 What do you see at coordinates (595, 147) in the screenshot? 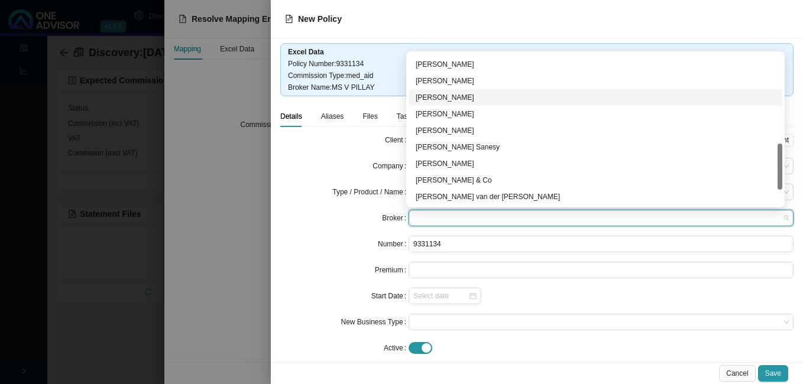
I see `div: Marx Sanesy` at bounding box center [595, 147].